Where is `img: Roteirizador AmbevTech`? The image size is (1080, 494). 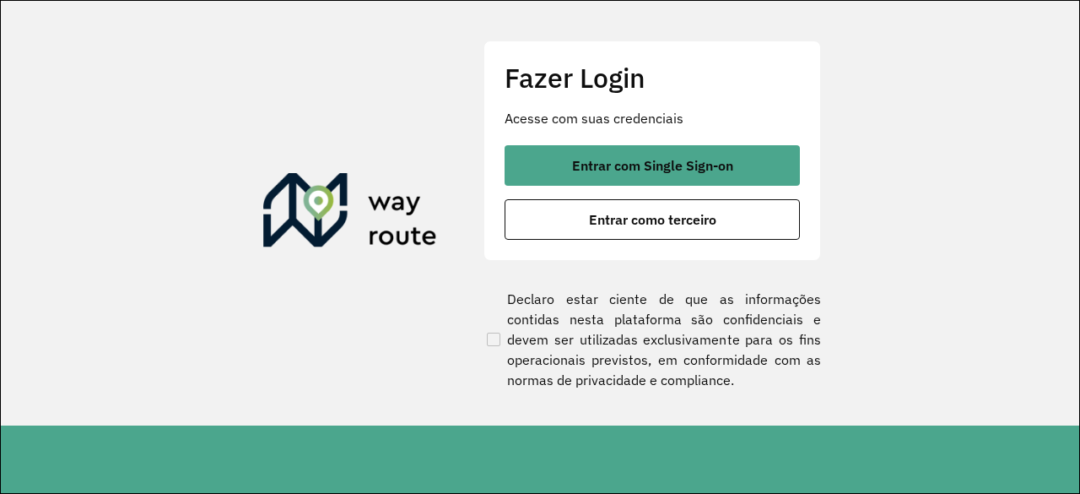 img: Roteirizador AmbevTech is located at coordinates (350, 213).